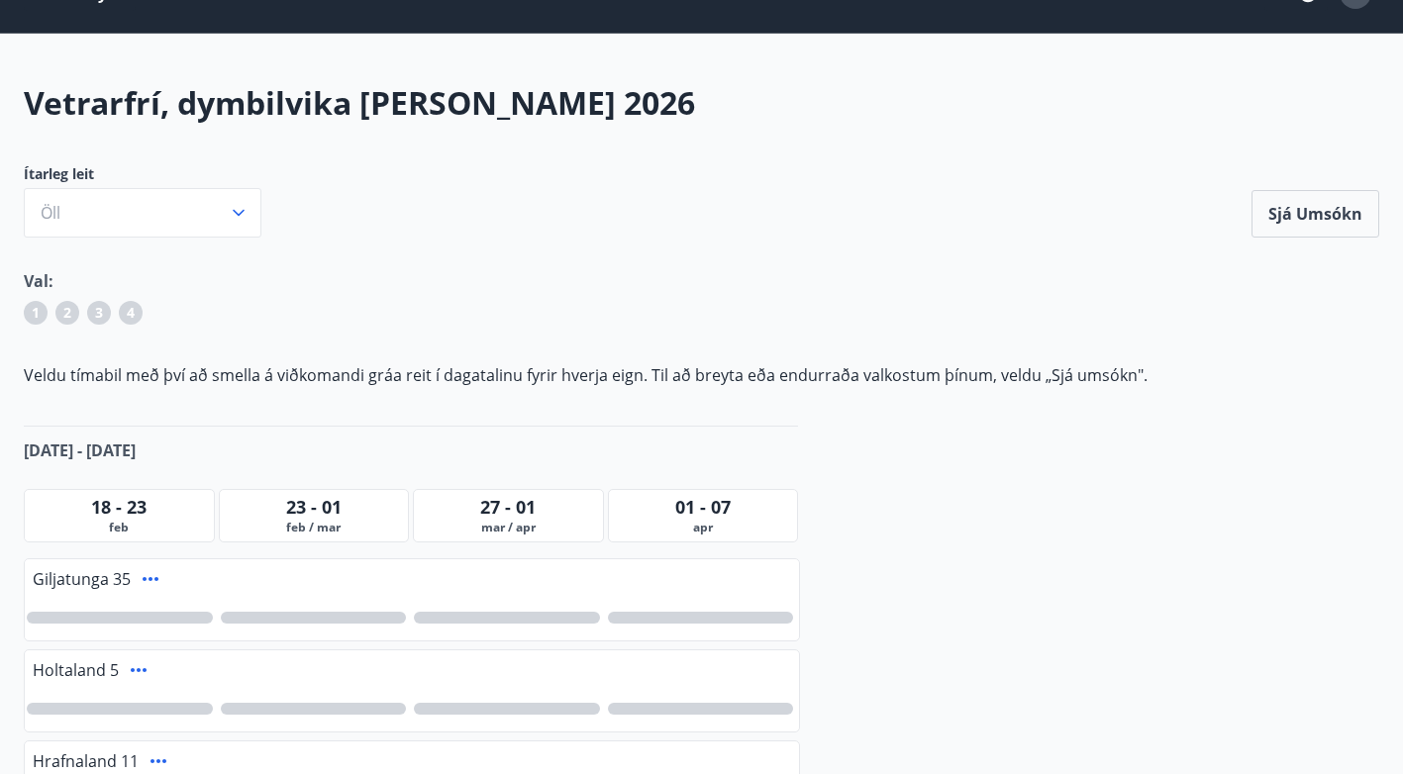 This screenshot has height=774, width=1403. What do you see at coordinates (50, 213) in the screenshot?
I see `span: Öll` at bounding box center [50, 213].